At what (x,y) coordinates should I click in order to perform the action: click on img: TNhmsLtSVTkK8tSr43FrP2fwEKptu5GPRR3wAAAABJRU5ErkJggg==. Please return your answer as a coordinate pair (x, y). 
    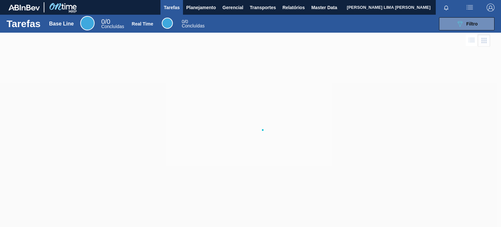
    Looking at the image, I should click on (24, 8).